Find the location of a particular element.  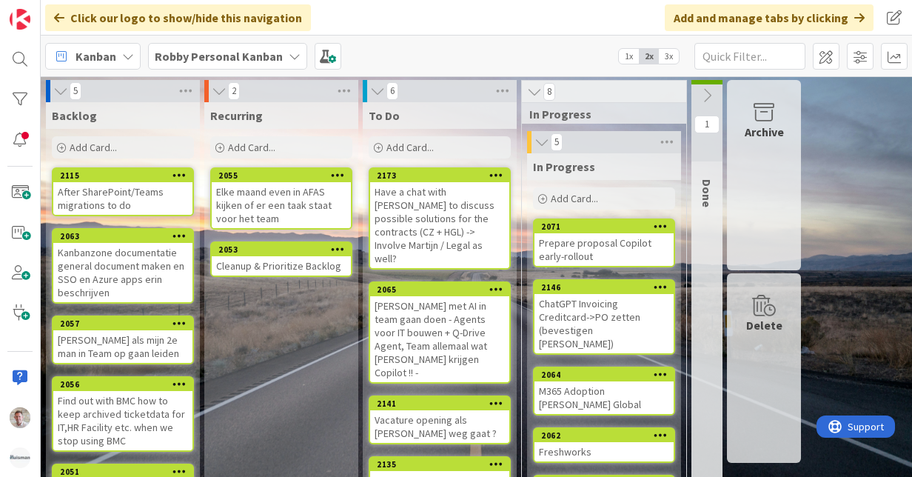

div: Add and manage tabs by clicking is located at coordinates (769, 18).